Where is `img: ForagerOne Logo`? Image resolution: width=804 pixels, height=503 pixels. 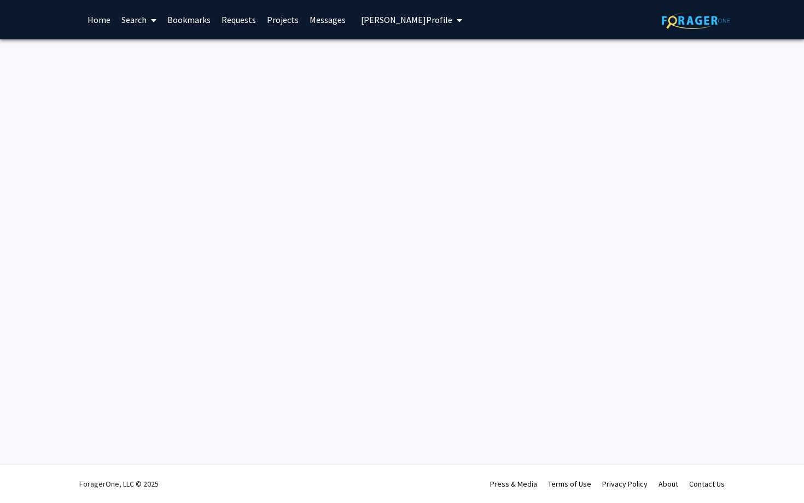 img: ForagerOne Logo is located at coordinates (696, 20).